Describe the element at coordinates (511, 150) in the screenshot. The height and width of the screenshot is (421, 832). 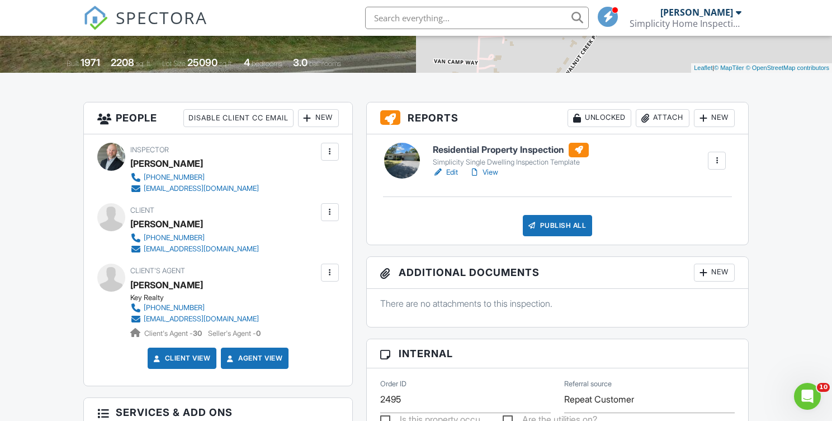
I see `h6: Residential Property Inspection` at that location.